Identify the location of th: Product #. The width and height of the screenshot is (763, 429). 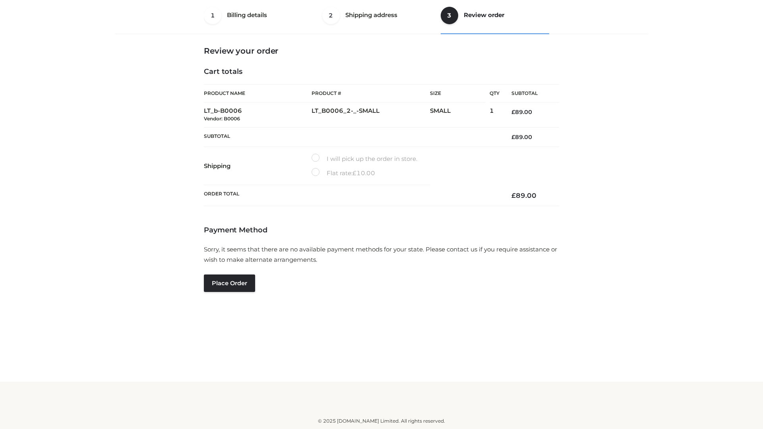
(371, 93).